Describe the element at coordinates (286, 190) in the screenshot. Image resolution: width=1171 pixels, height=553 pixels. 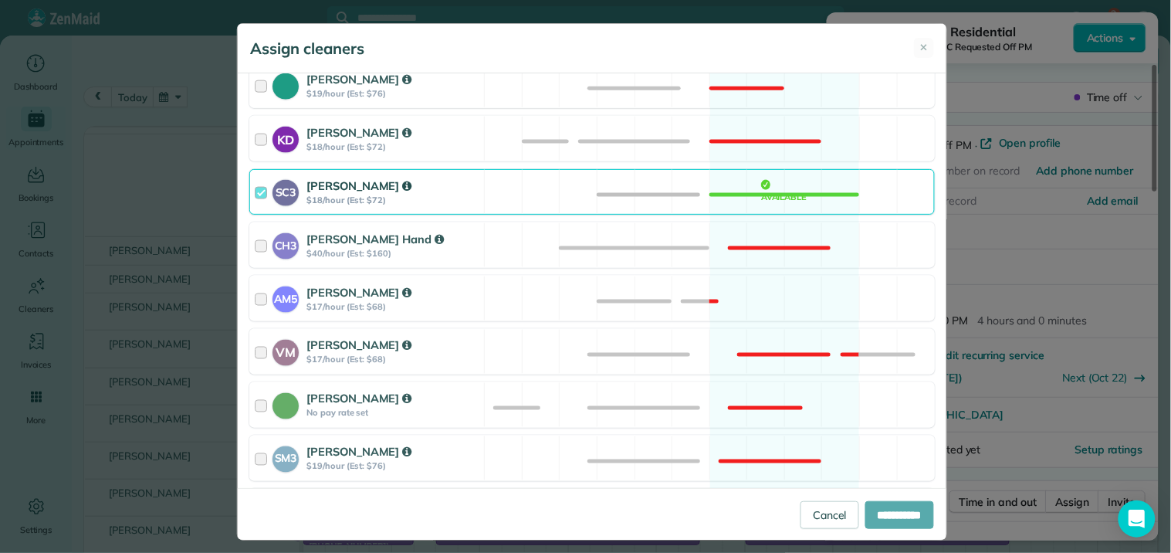
I see `strong: SC3` at that location.